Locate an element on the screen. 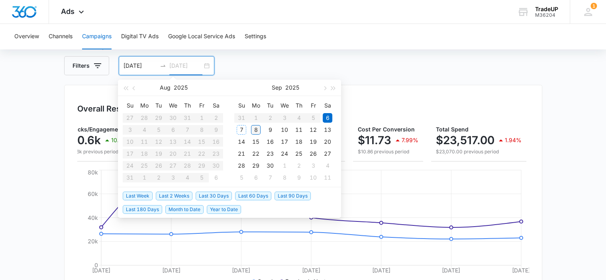 This screenshot has width=606, height=280. td: 2025-09-26 is located at coordinates (313, 154).